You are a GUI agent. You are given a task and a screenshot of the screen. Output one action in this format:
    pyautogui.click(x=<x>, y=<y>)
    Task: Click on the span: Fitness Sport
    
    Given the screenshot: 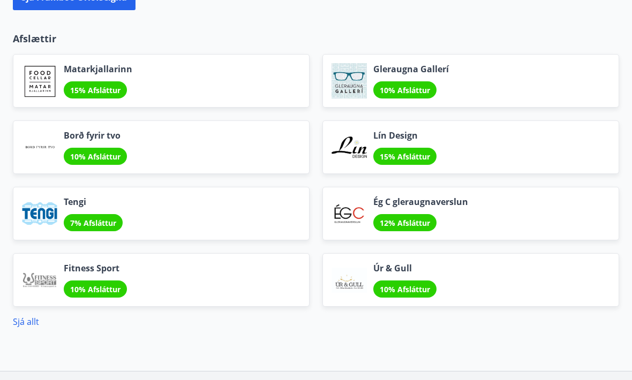 What is the action you would take?
    pyautogui.click(x=95, y=269)
    